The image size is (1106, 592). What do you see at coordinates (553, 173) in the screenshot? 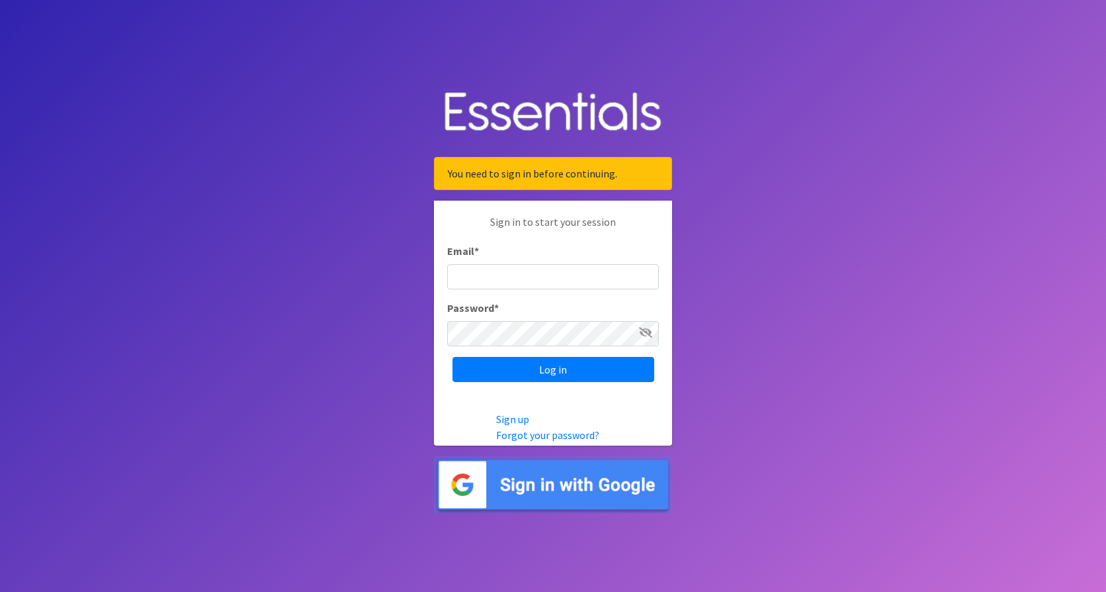
I see `div: You need to sign in before continuing.` at bounding box center [553, 173].